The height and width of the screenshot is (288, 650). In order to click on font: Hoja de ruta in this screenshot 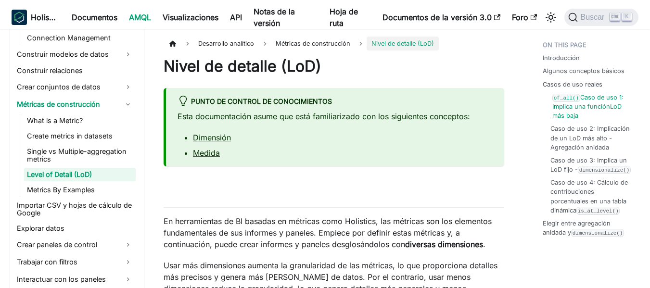, I will do `click(344, 17)`.